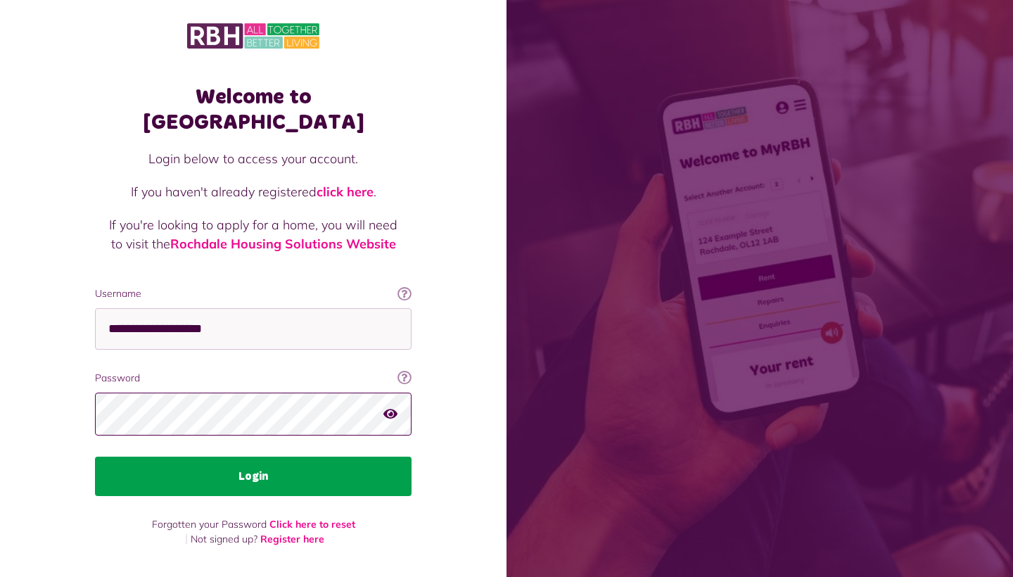  What do you see at coordinates (224, 539) in the screenshot?
I see `span: Not signed up?` at bounding box center [224, 539].